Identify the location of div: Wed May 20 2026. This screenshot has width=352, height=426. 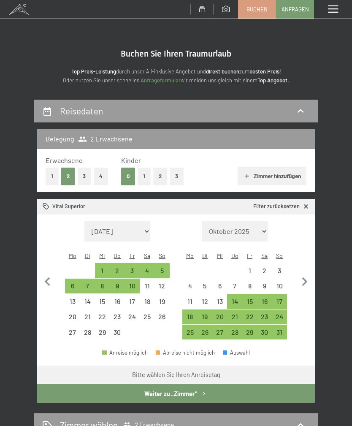
(220, 317).